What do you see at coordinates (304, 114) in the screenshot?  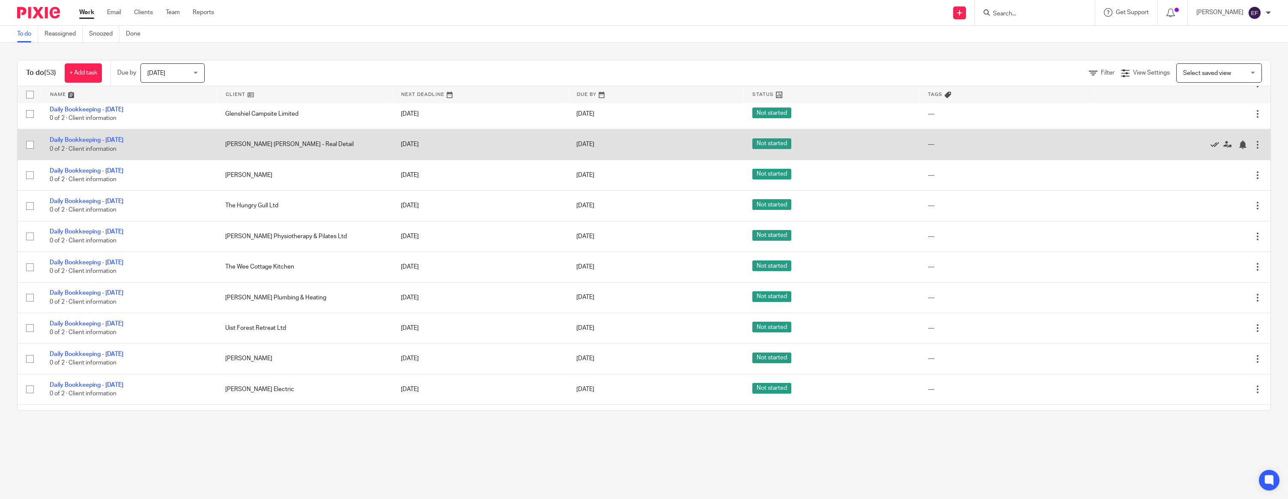 I see `td: Glenshiel Campsite Limited` at bounding box center [304, 114].